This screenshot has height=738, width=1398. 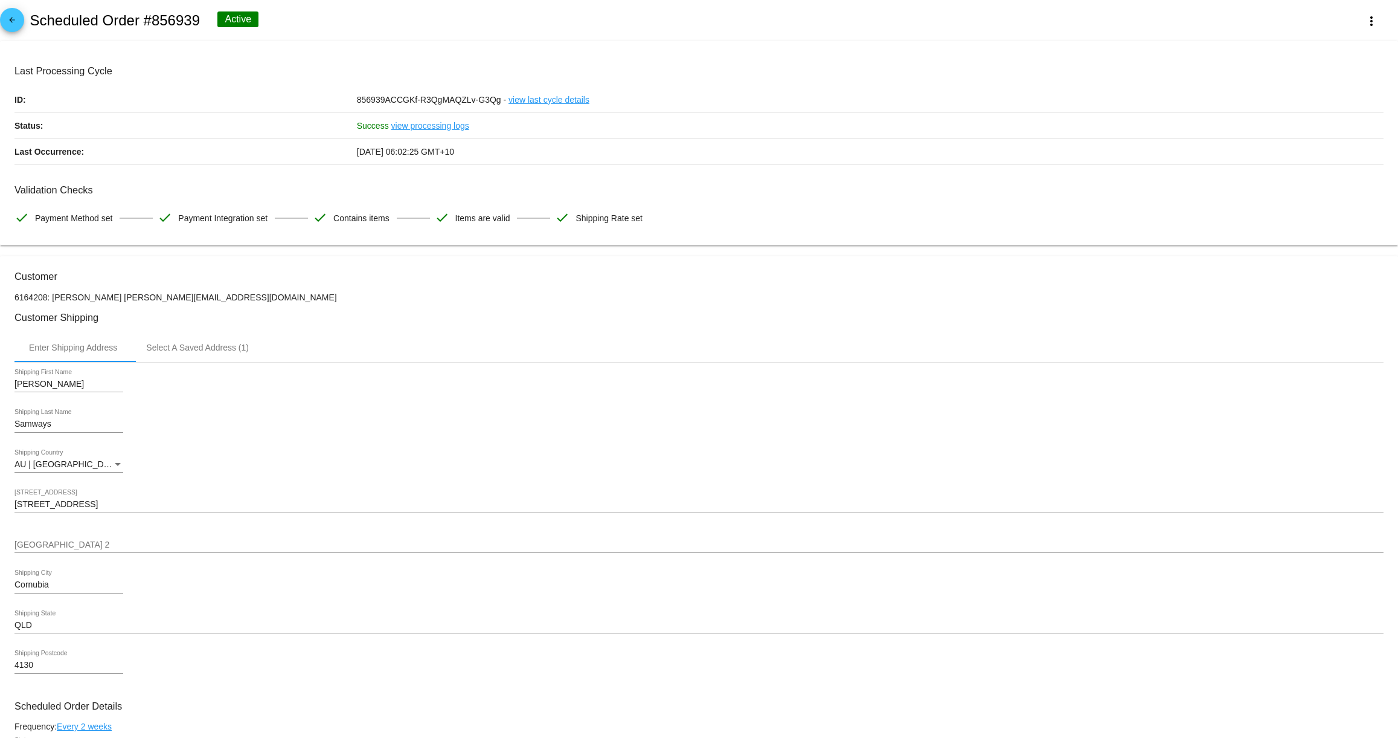 What do you see at coordinates (699, 706) in the screenshot?
I see `h3: Scheduled Order Details` at bounding box center [699, 706].